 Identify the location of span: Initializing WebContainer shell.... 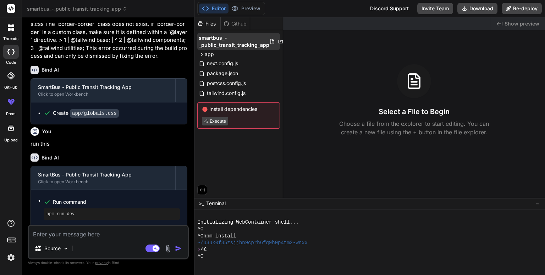
(248, 222).